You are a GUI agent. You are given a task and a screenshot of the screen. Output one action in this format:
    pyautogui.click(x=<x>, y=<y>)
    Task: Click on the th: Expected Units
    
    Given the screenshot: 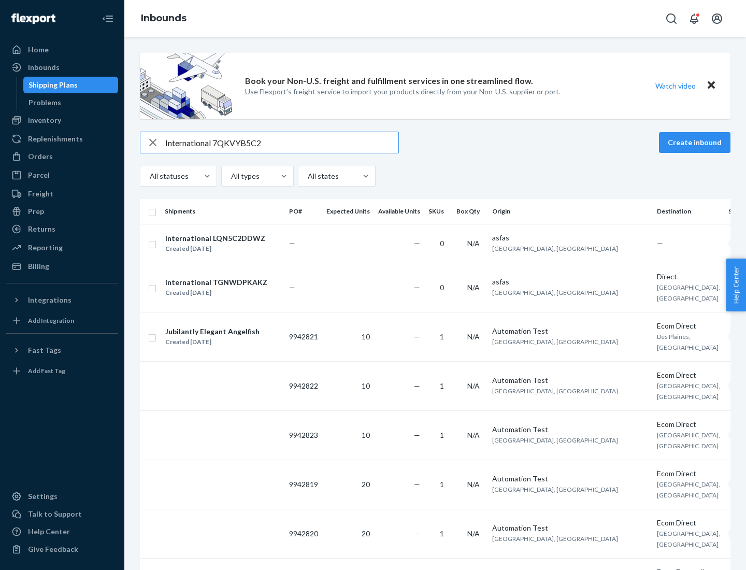 What is the action you would take?
    pyautogui.click(x=348, y=211)
    